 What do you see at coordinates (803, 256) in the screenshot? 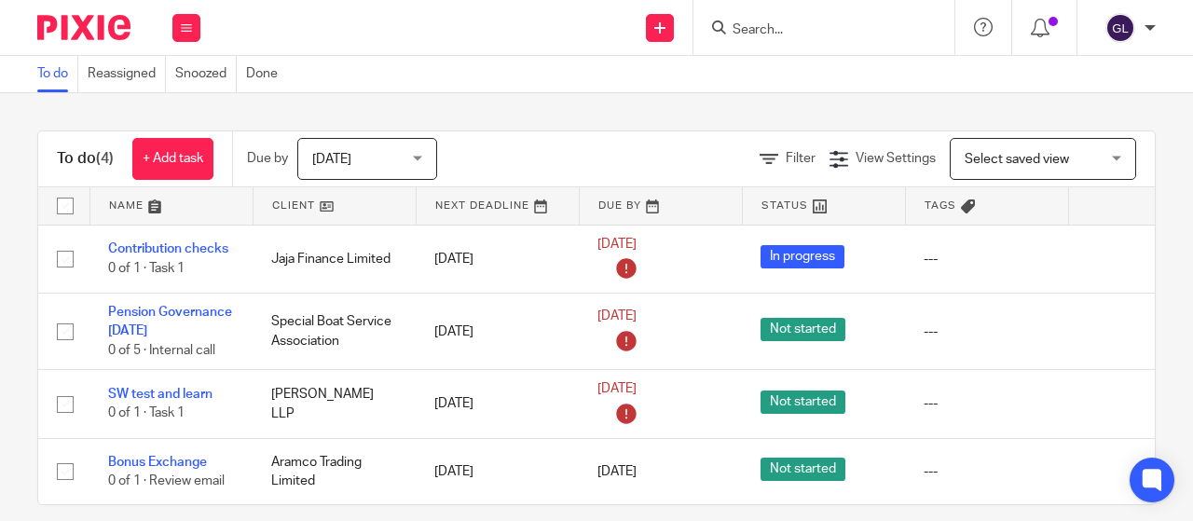
I see `span: In progress` at bounding box center [803, 256].